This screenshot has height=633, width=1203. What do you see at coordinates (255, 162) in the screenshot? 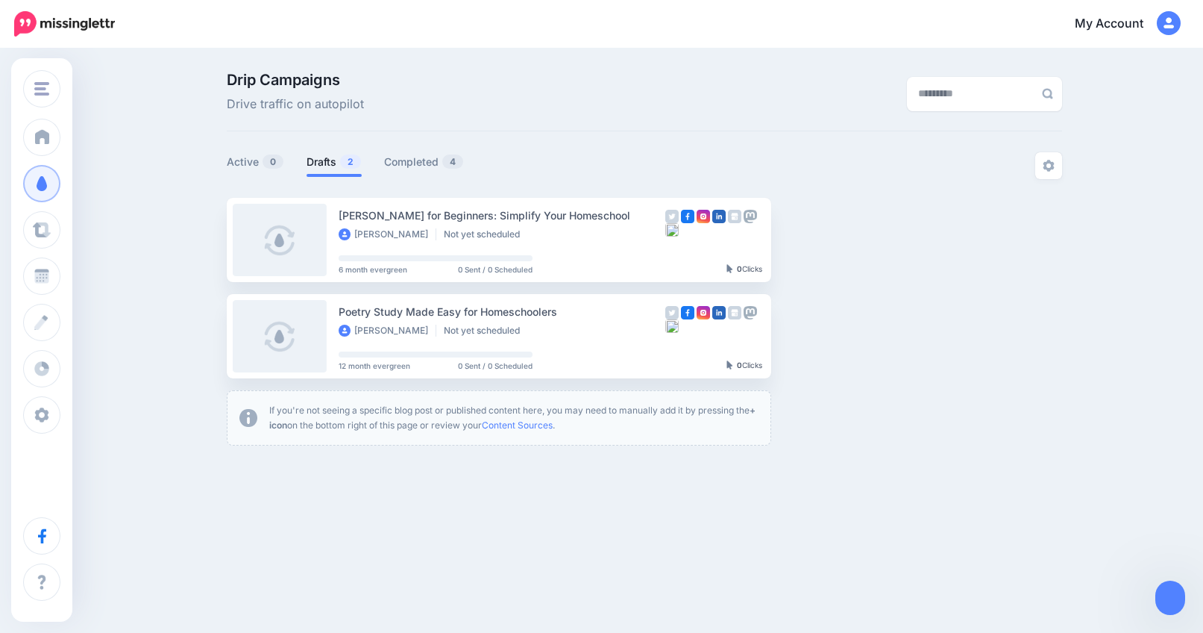
I see `a: Active0` at bounding box center [255, 162].